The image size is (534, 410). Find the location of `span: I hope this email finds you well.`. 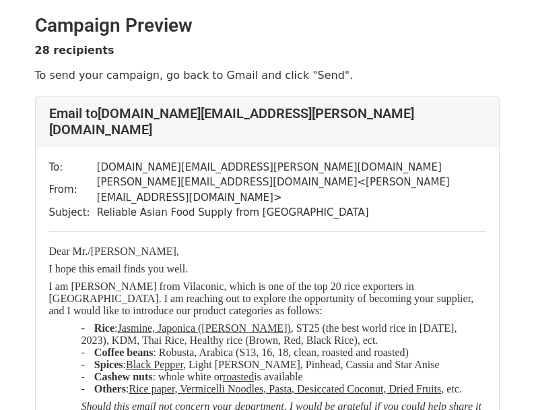

span: I hope this email finds you well. is located at coordinates (119, 268).